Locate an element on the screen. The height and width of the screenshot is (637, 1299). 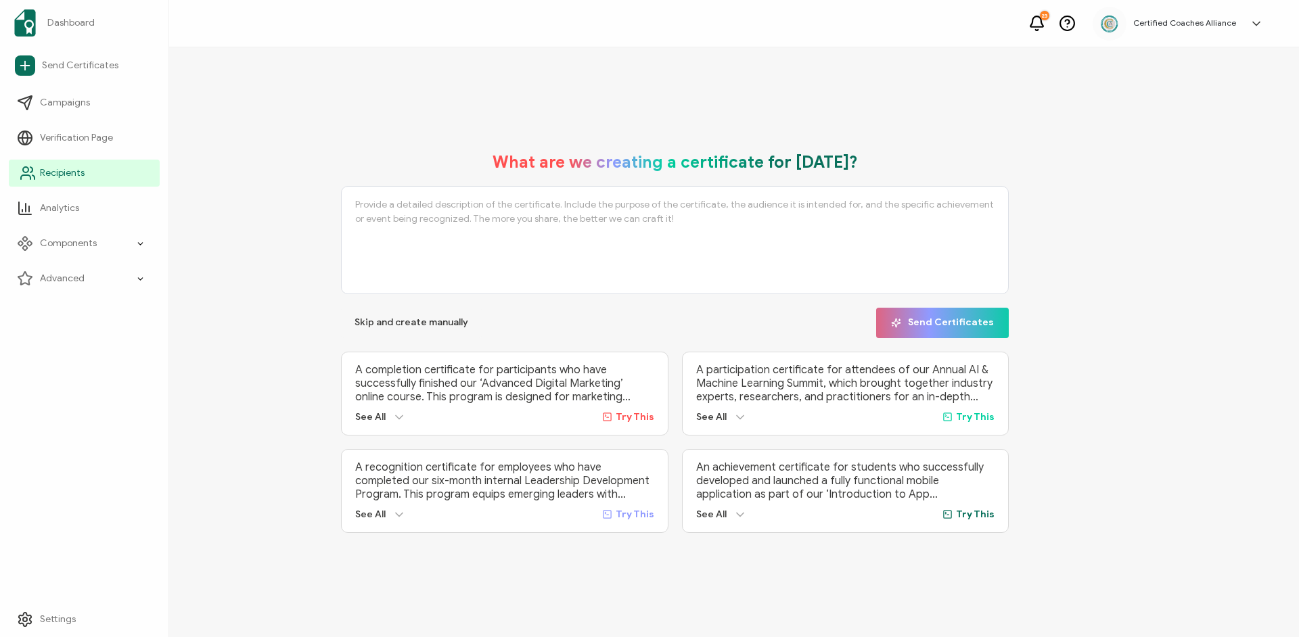
img: 2aa27aa7-df99-43f9-bc54-4d90c804c2bd.png is located at coordinates (1109, 24).